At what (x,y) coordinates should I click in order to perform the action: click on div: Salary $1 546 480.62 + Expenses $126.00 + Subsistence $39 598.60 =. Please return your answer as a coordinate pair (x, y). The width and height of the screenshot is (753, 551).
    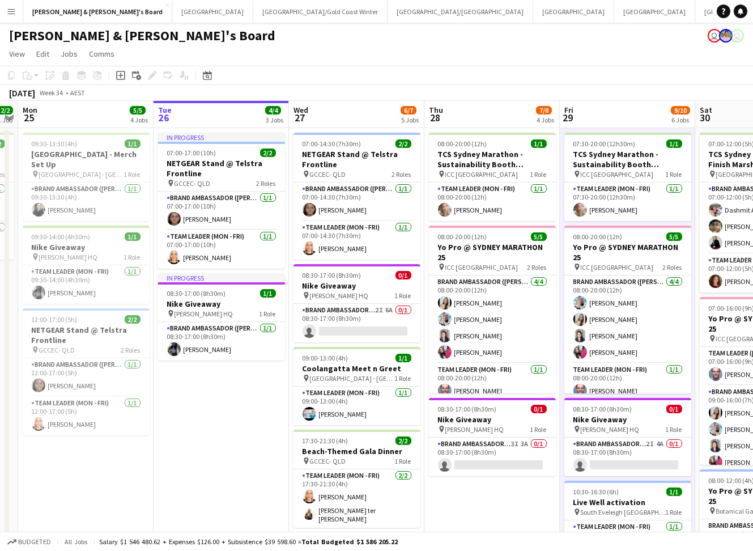
    Looking at the image, I should click on (248, 541).